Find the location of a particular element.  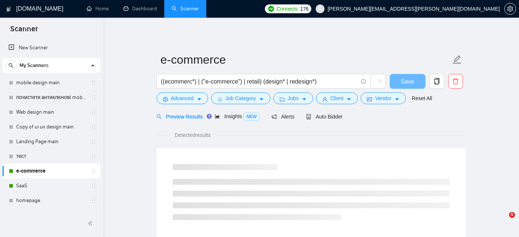

span: loading is located at coordinates (378, 83).